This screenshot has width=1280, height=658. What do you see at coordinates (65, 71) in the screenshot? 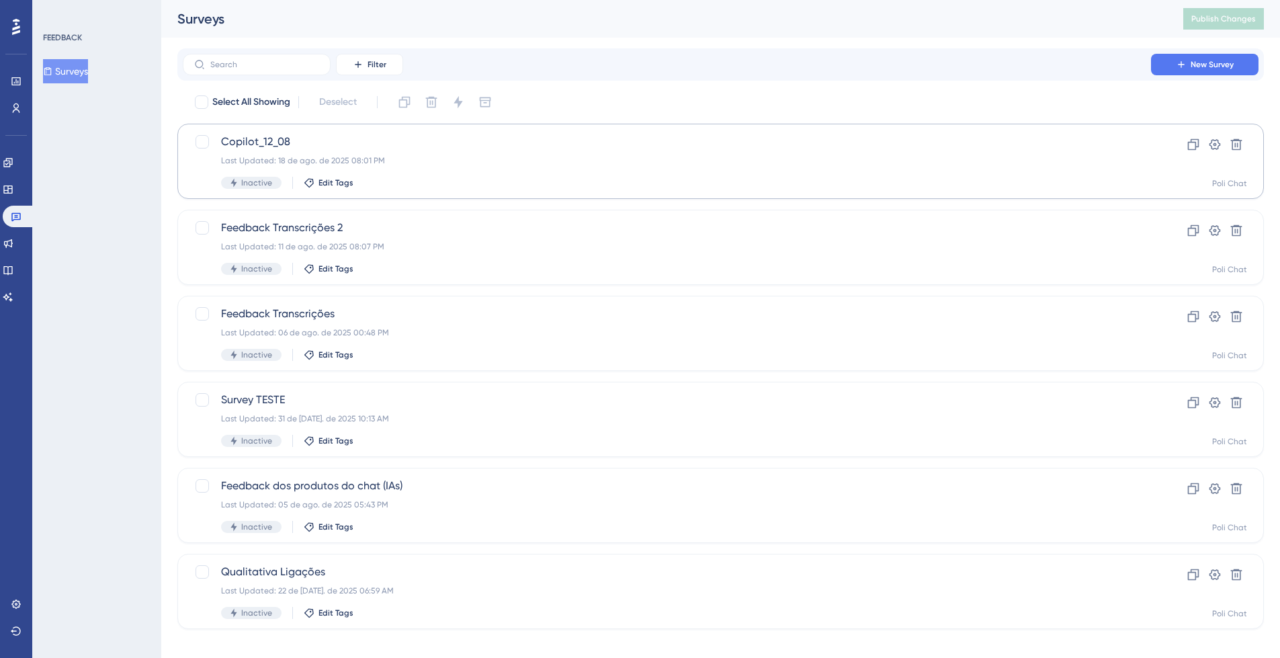
I see `button: Surveys` at bounding box center [65, 71].